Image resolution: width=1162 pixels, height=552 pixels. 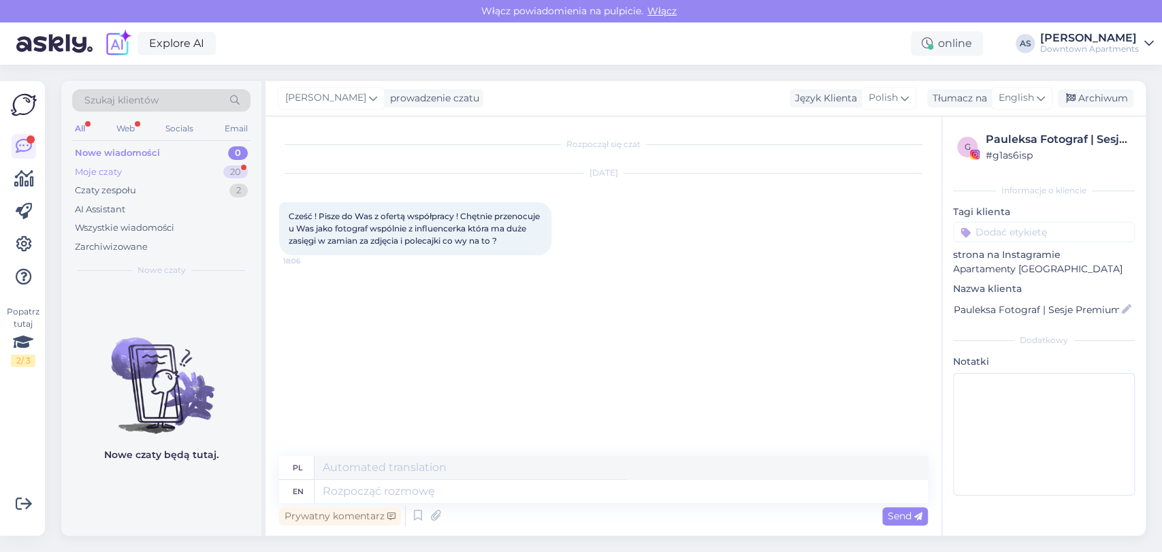 I want to click on div: Tłumacz na, so click(x=957, y=98).